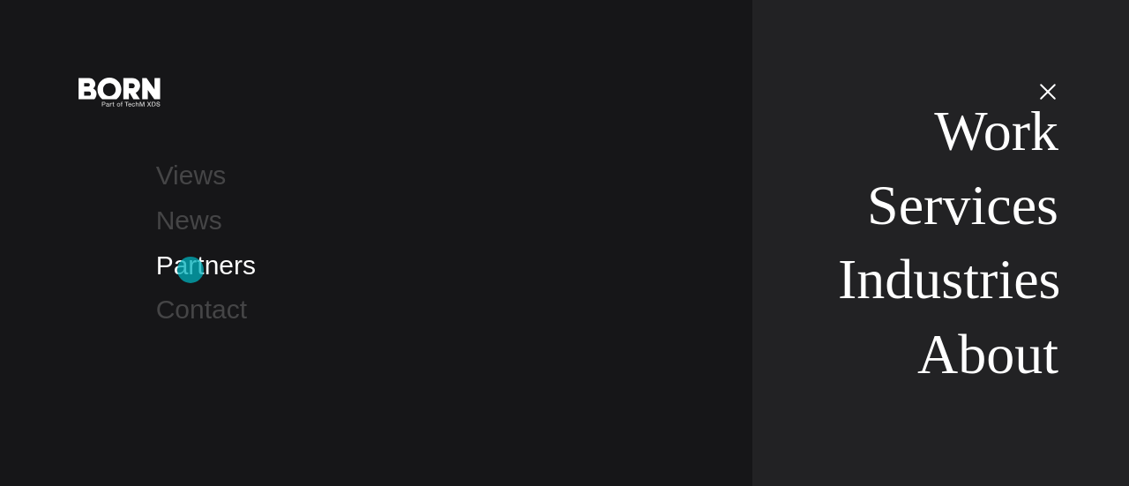 The width and height of the screenshot is (1129, 486). What do you see at coordinates (996, 131) in the screenshot?
I see `a: Work` at bounding box center [996, 131].